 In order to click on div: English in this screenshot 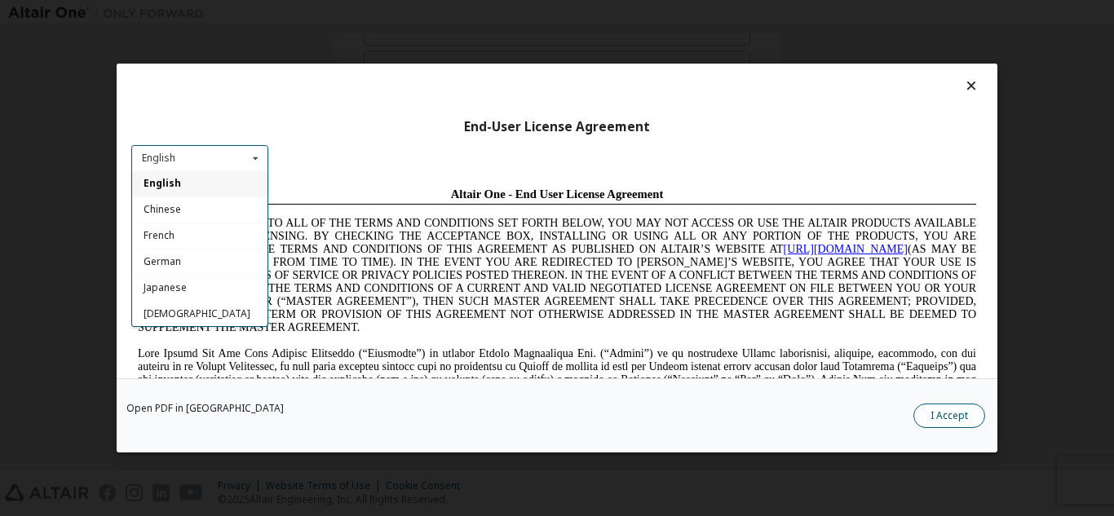, I will do `click(158, 158)`.